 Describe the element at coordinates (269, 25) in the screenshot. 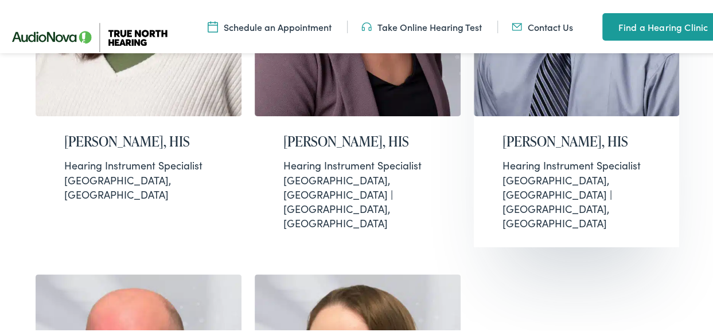

I see `a: Schedule an Appointment` at that location.